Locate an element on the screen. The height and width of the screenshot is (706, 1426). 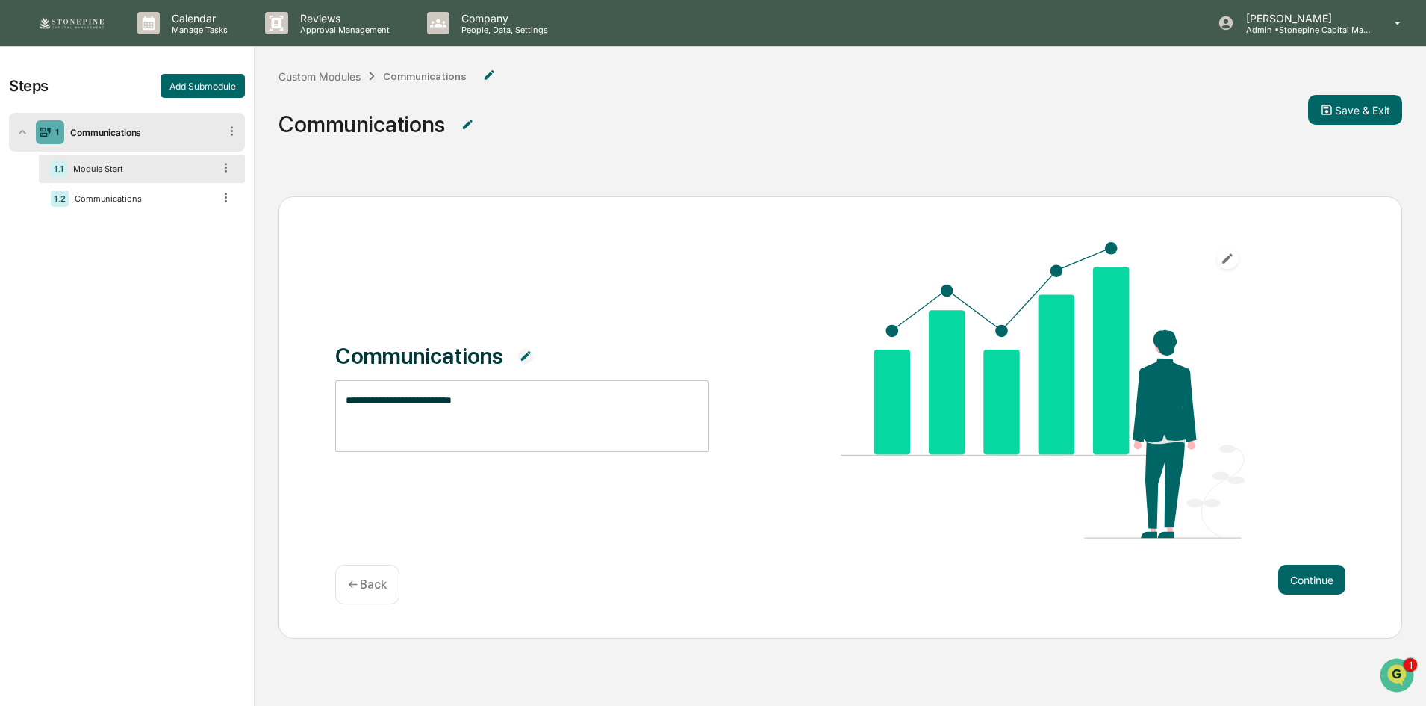
p: Approval Management is located at coordinates (343, 30).